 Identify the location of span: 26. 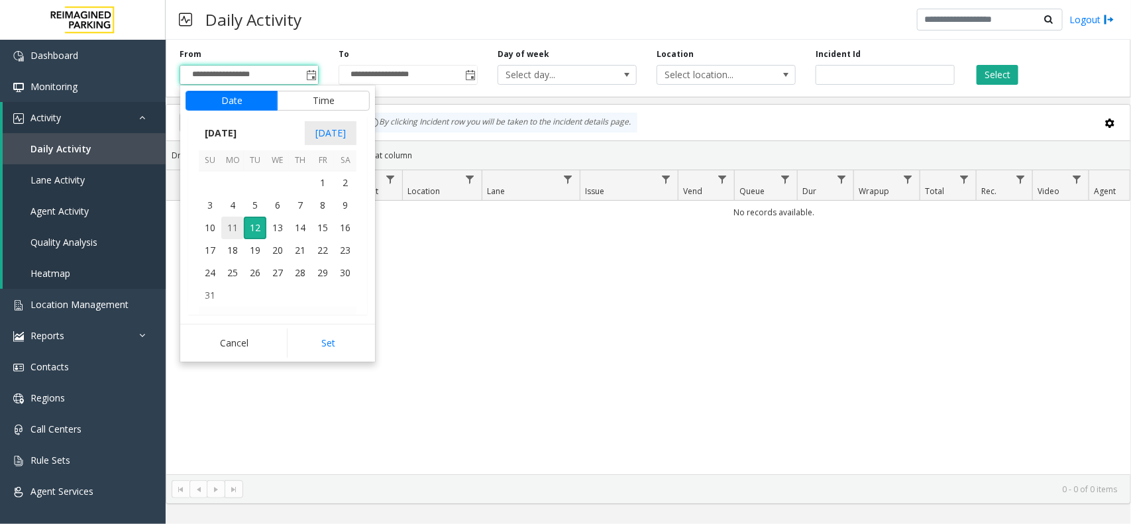
(255, 273).